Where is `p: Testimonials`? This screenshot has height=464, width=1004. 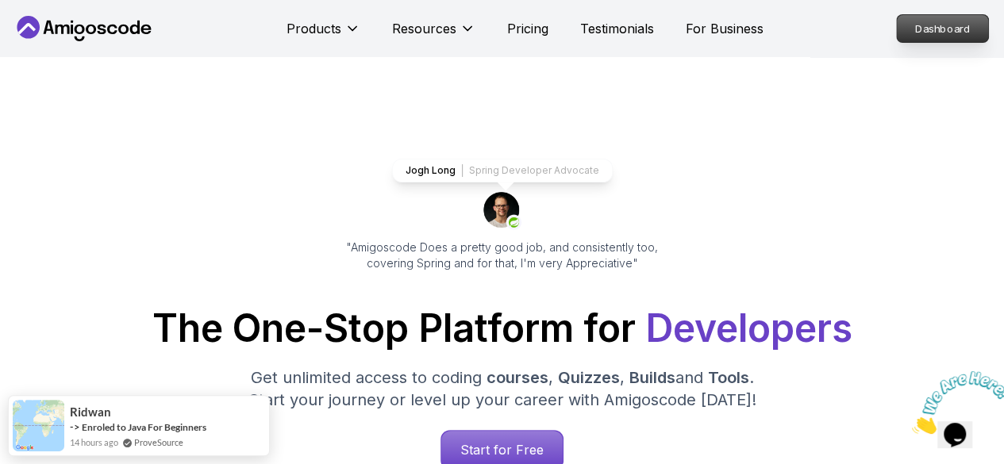 p: Testimonials is located at coordinates (617, 29).